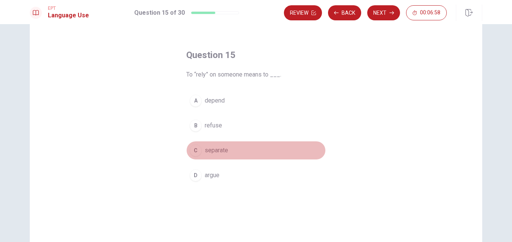 The height and width of the screenshot is (242, 512). Describe the element at coordinates (303, 13) in the screenshot. I see `button: Review` at that location.